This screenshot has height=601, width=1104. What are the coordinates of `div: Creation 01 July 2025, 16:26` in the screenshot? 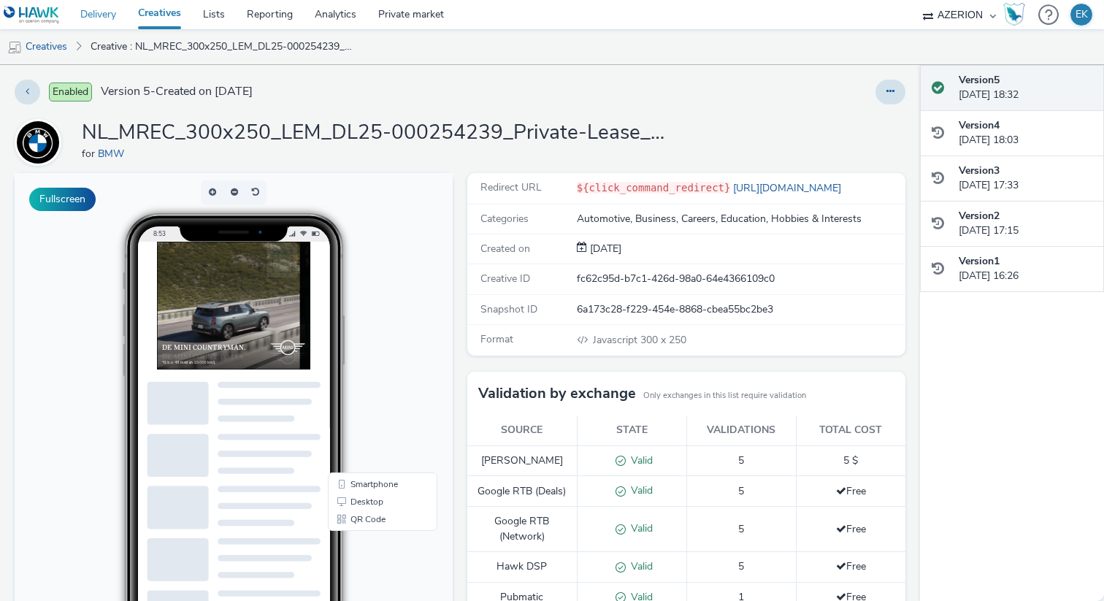 It's located at (604, 249).